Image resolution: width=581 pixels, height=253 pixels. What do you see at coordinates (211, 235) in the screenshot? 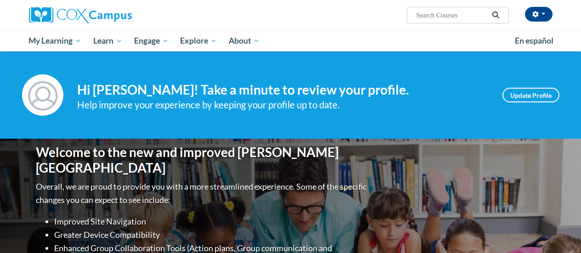
I see `li: Greater Device Compatibility` at bounding box center [211, 235].